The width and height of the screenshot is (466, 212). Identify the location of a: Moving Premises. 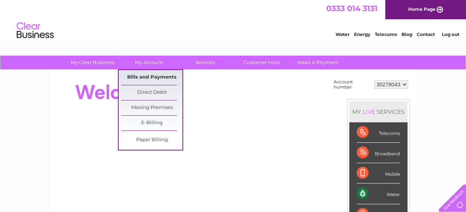
(152, 108).